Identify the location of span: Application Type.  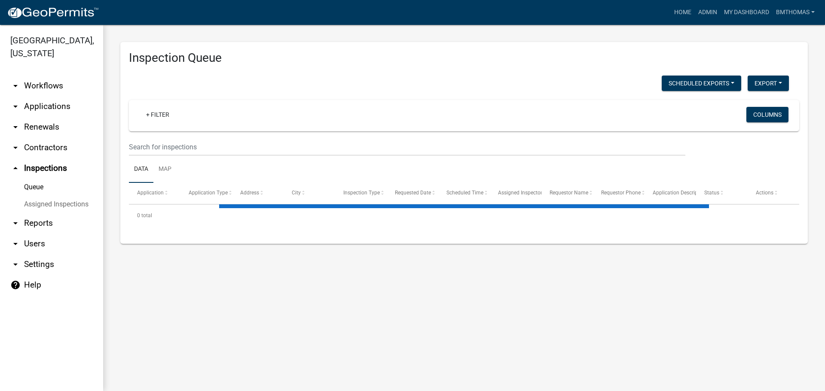
(208, 193).